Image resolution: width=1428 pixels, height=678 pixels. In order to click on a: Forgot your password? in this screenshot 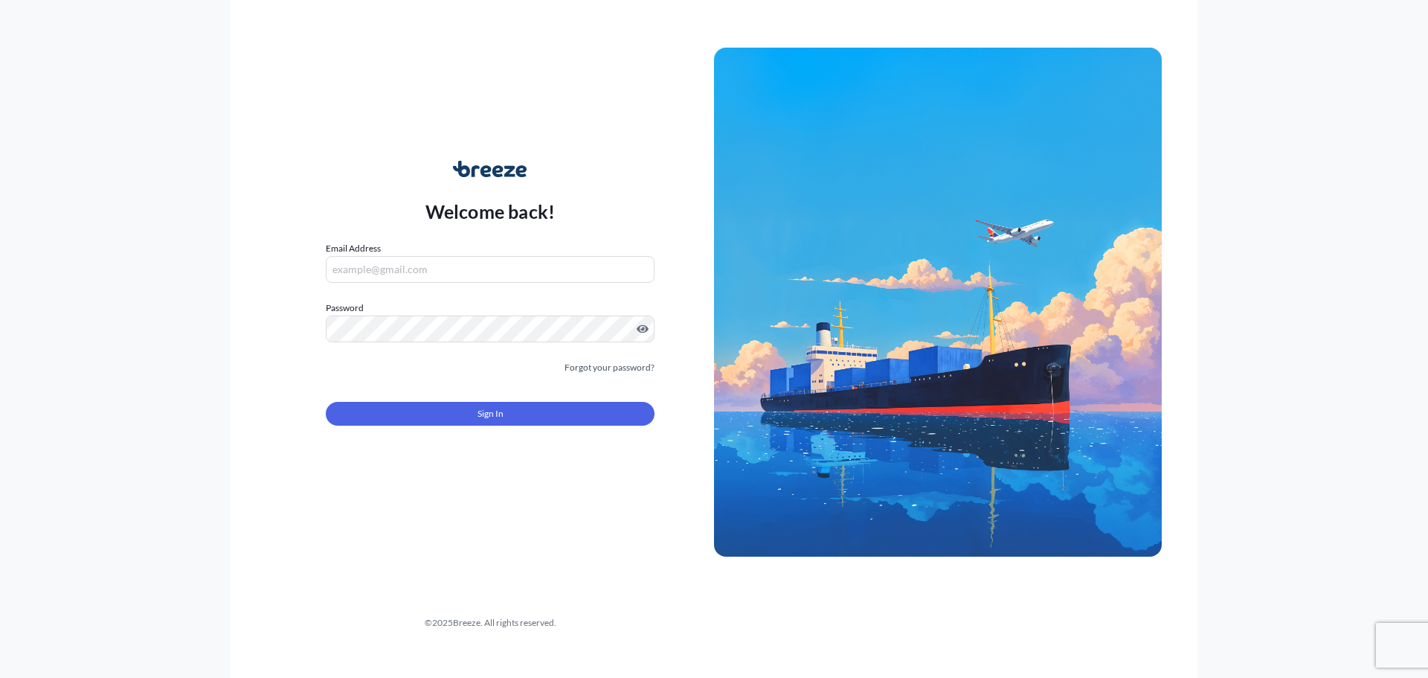, I will do `click(609, 368)`.